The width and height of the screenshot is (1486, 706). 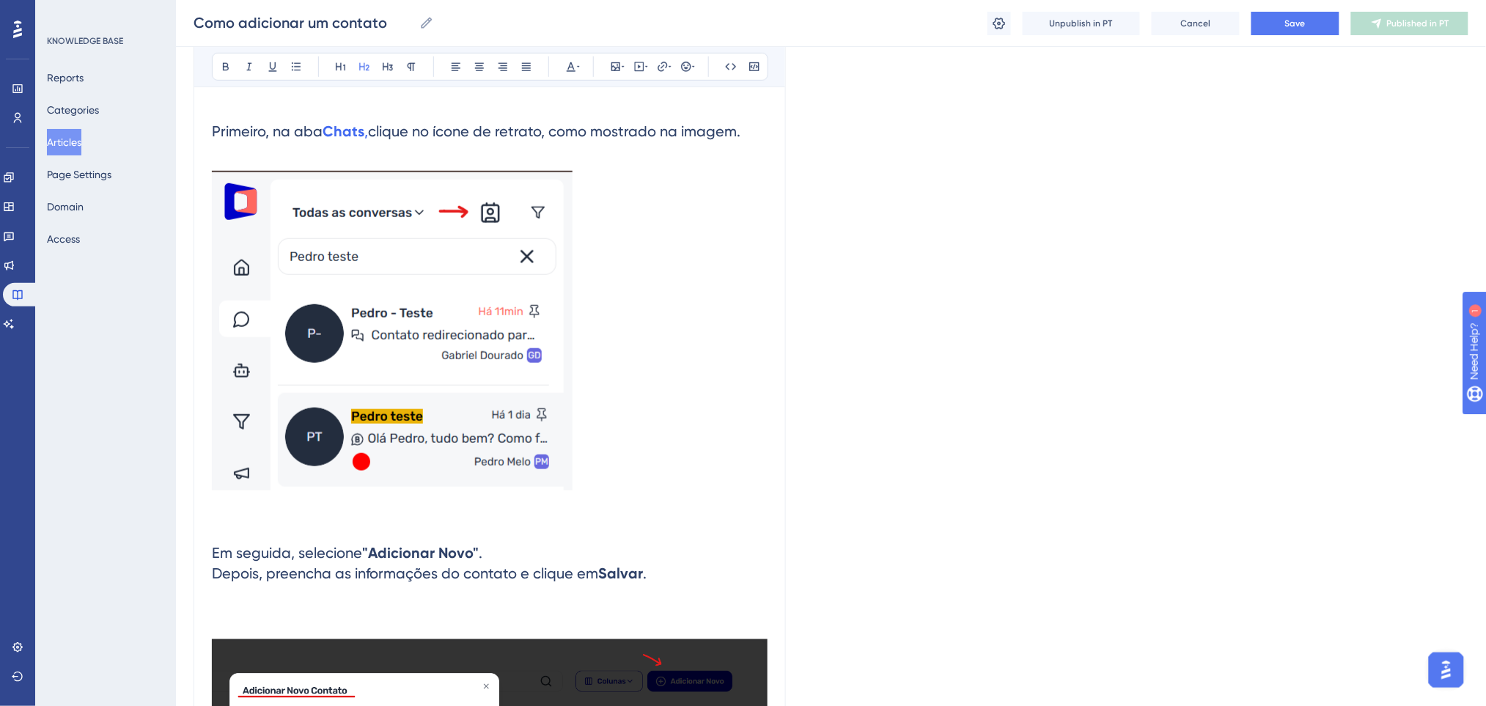 What do you see at coordinates (420, 553) in the screenshot?
I see `strong: "Adicionar Novo"` at bounding box center [420, 553].